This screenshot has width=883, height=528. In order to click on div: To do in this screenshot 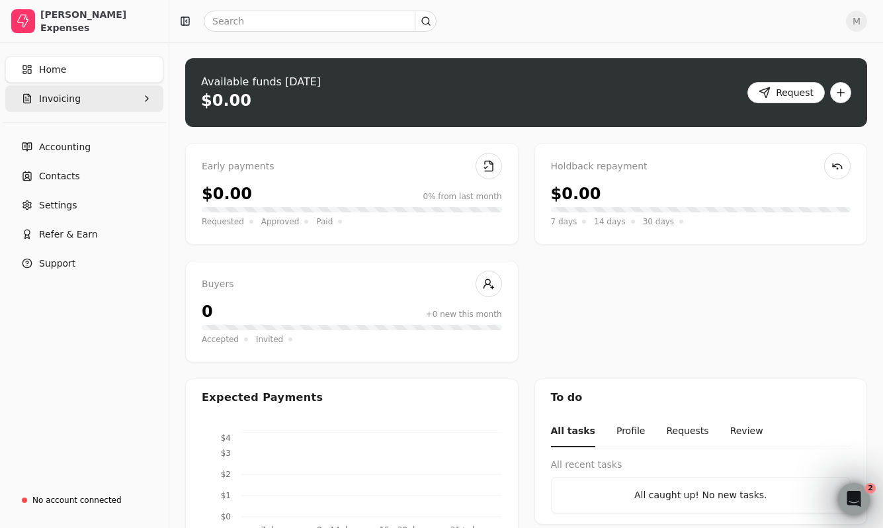, I will do `click(701, 397)`.